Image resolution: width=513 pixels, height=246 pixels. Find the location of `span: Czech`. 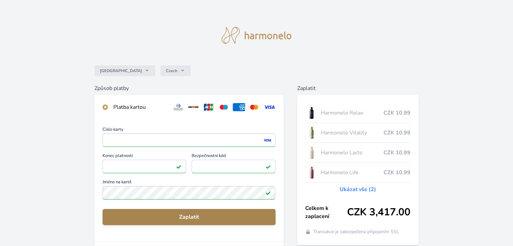

span: Czech is located at coordinates (172, 71).